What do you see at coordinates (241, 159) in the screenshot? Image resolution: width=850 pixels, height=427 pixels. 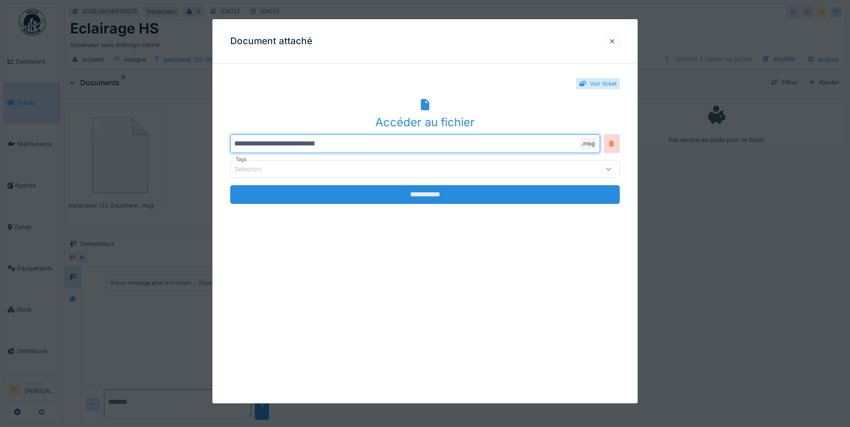 I see `label: Tags` at bounding box center [241, 159].